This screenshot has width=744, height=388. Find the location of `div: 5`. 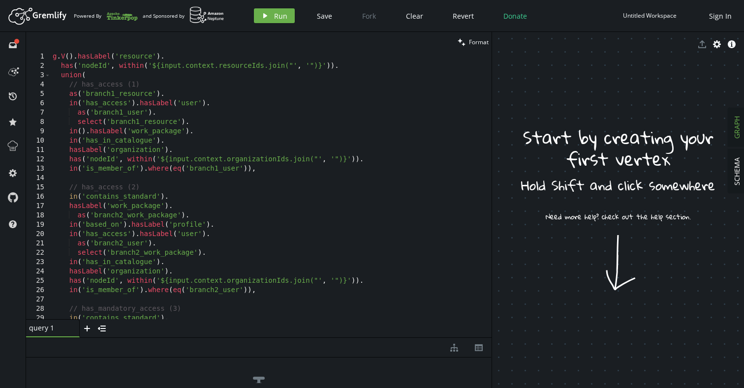

div: 5 is located at coordinates (38, 94).